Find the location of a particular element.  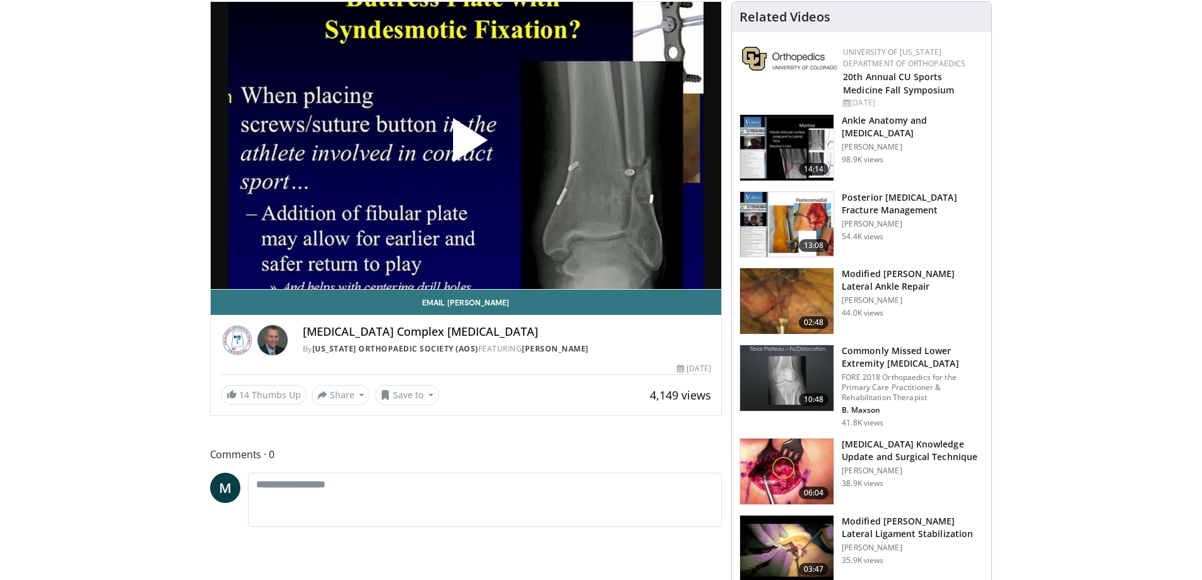

span: 14 is located at coordinates (244, 394).